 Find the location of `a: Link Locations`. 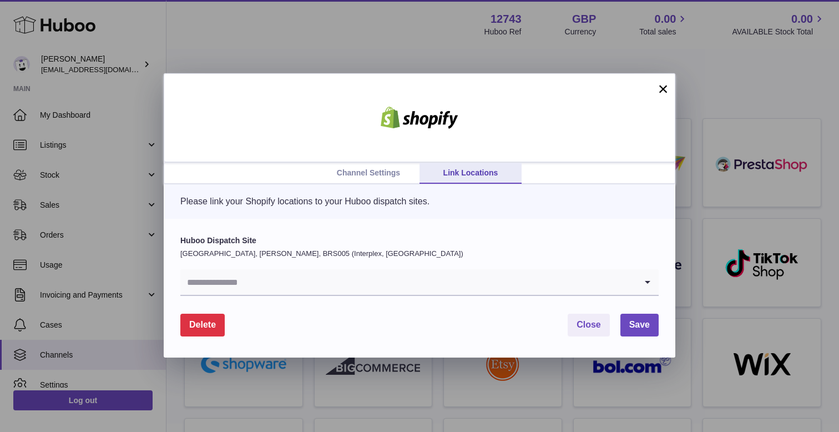

a: Link Locations is located at coordinates (471, 173).